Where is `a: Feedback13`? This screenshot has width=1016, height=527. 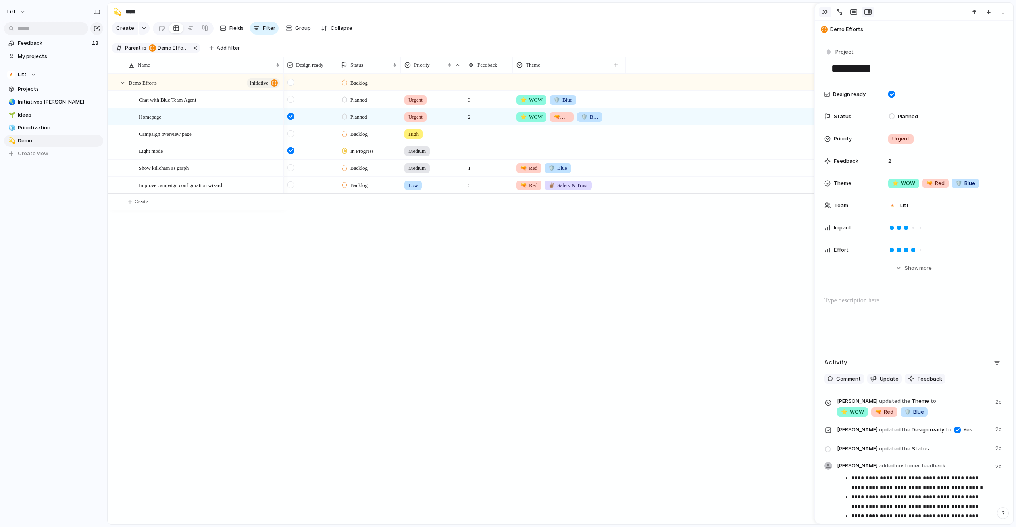
a: Feedback13 is located at coordinates (54, 43).